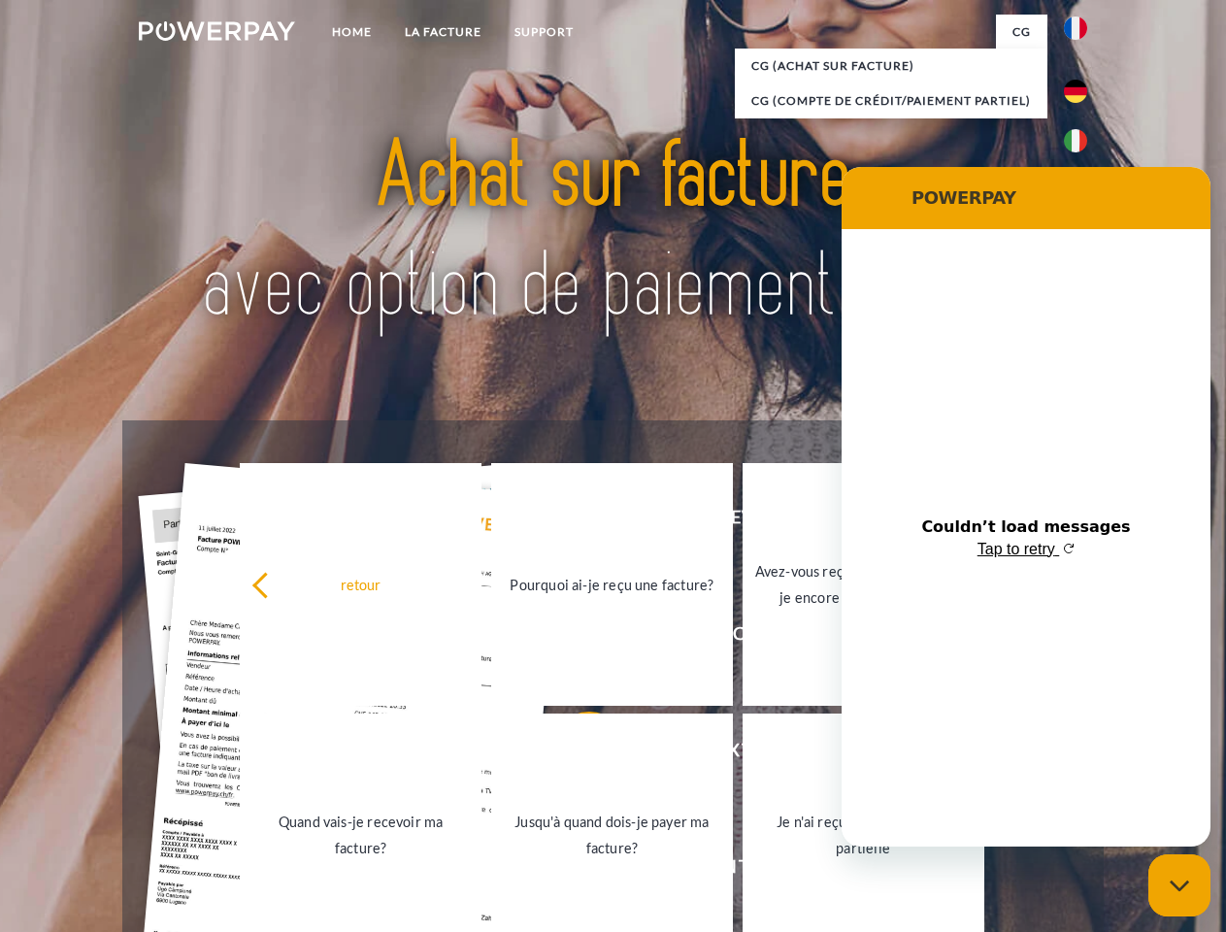 Image resolution: width=1226 pixels, height=932 pixels. I want to click on img: title-powerpay_fr.svg, so click(613, 232).